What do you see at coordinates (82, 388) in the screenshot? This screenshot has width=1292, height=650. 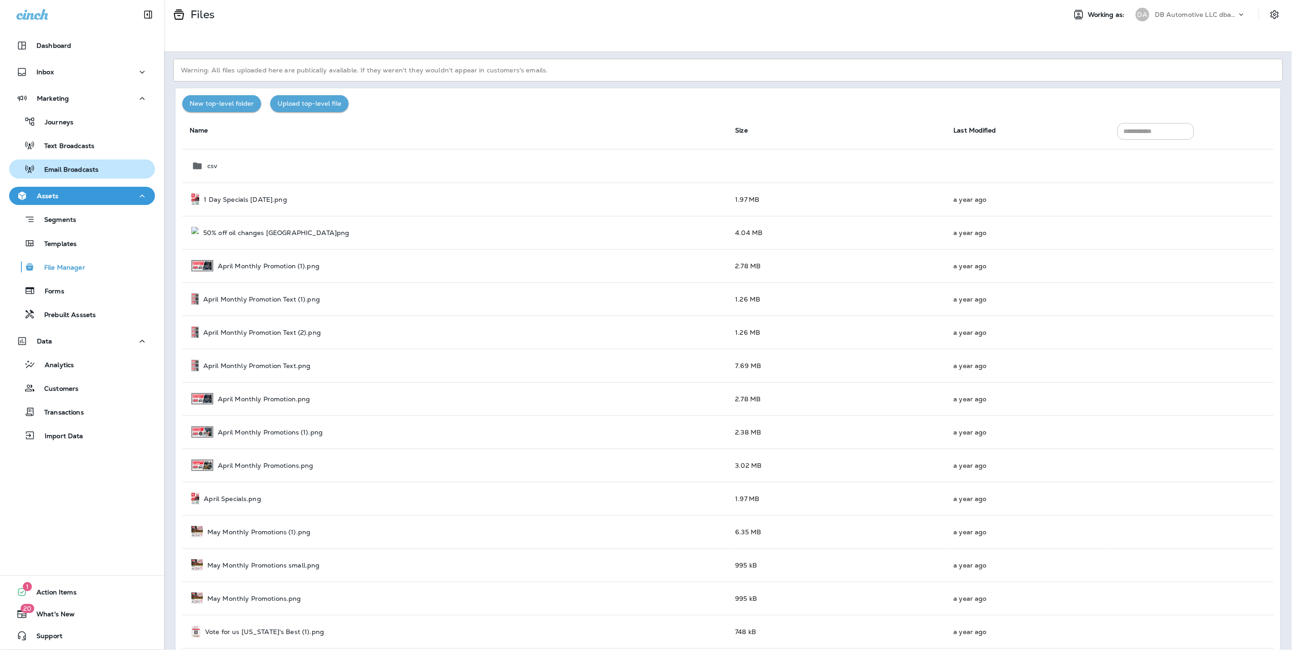 I see `button: Customers` at bounding box center [82, 388].